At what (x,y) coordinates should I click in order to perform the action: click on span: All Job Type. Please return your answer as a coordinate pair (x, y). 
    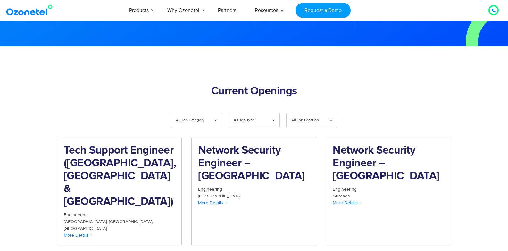
    Looking at the image, I should click on (249, 120).